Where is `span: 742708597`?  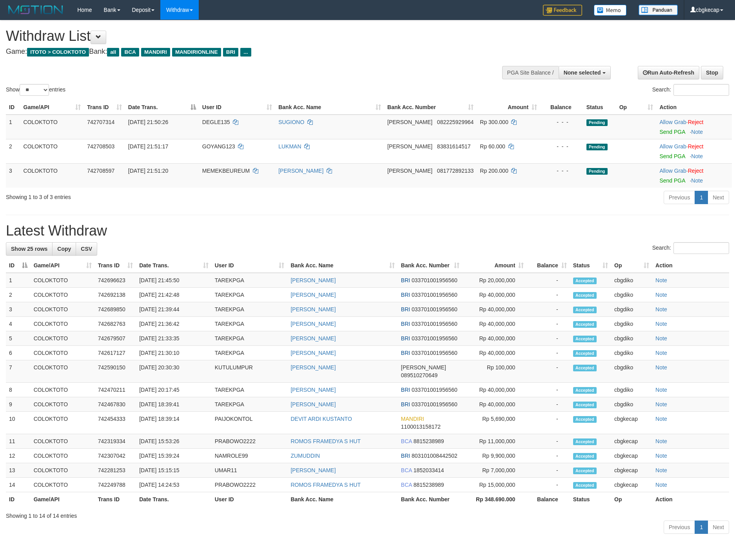
span: 742708597 is located at coordinates (101, 171).